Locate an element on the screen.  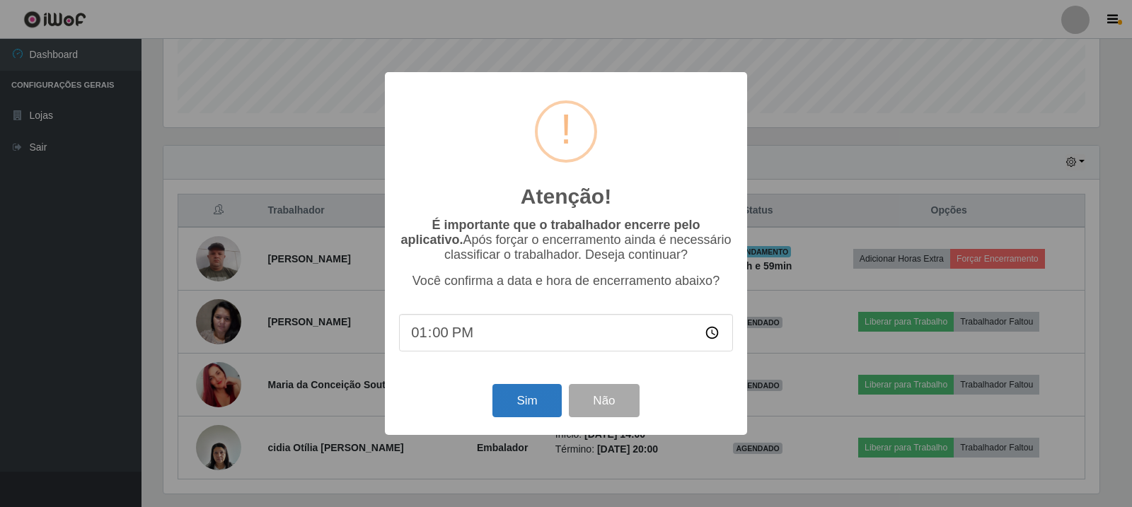
p: Após forçar o encerramento ainda é necessário classificar o trabalhador. Deseja continuar? is located at coordinates (566, 240).